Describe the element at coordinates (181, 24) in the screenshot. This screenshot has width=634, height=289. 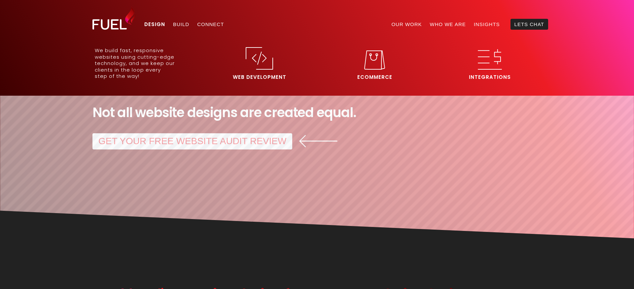
I see `a: Build` at that location.